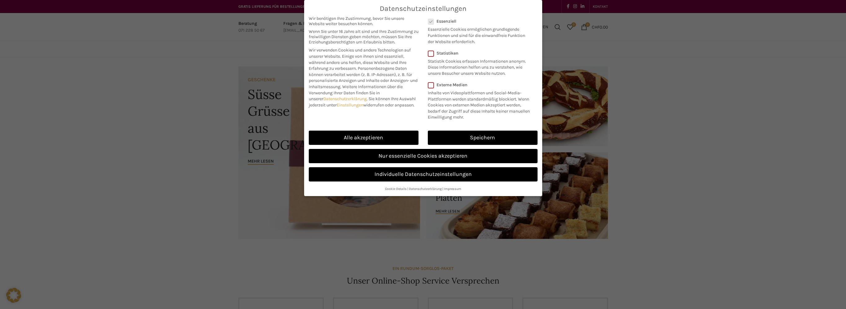 The height and width of the screenshot is (309, 846). I want to click on span: Personenbezogene Daten können verarbeitet werden (z. B. IP-Adressen), z. B. für personalisierte A..., so click(363, 78).